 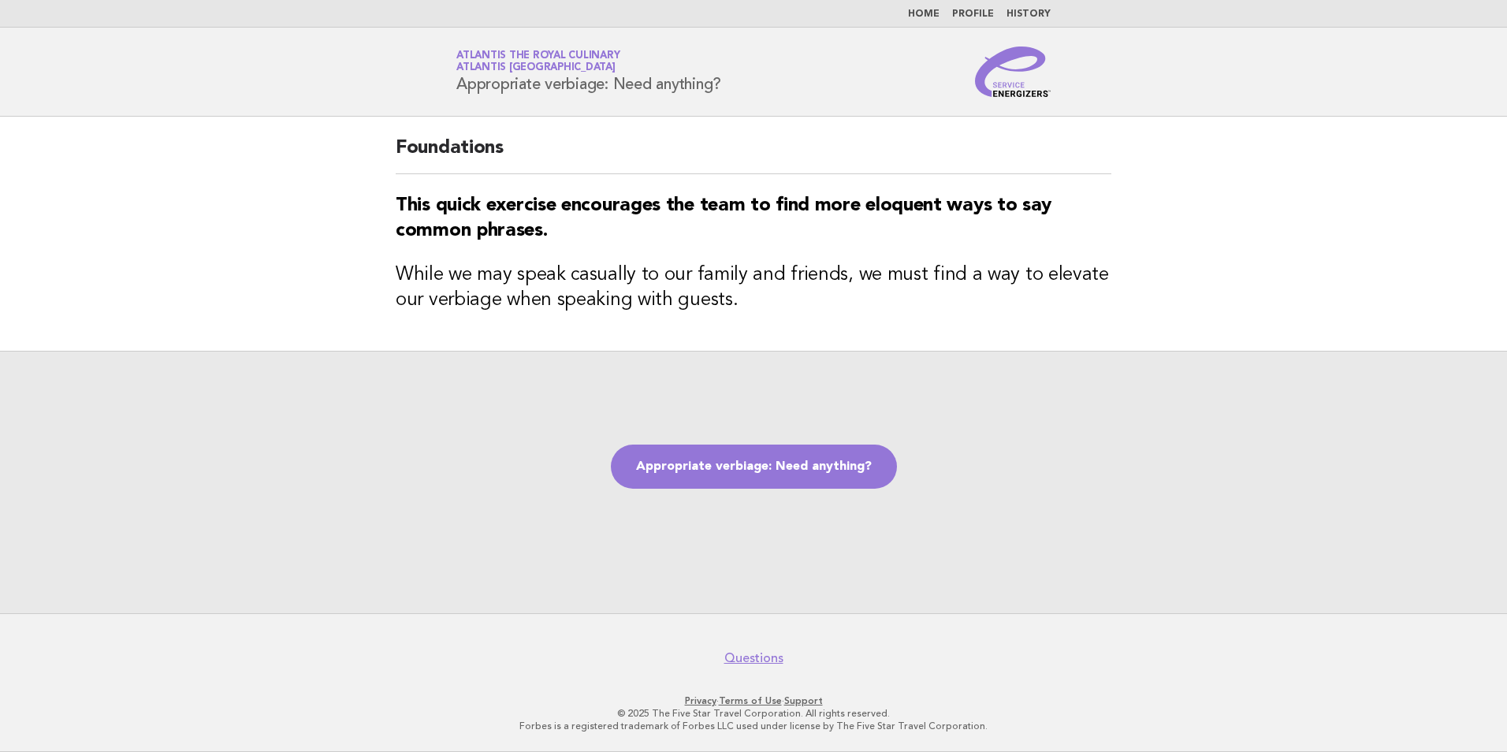 I want to click on a: History, so click(x=1029, y=14).